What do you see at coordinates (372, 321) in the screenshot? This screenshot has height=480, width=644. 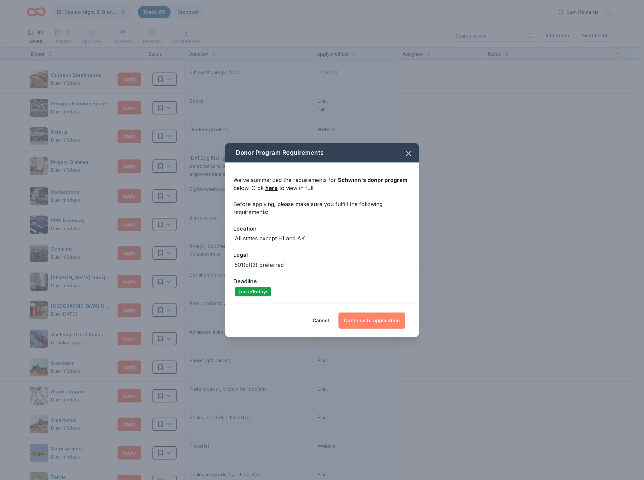 I see `button: Continue to application` at bounding box center [372, 321].